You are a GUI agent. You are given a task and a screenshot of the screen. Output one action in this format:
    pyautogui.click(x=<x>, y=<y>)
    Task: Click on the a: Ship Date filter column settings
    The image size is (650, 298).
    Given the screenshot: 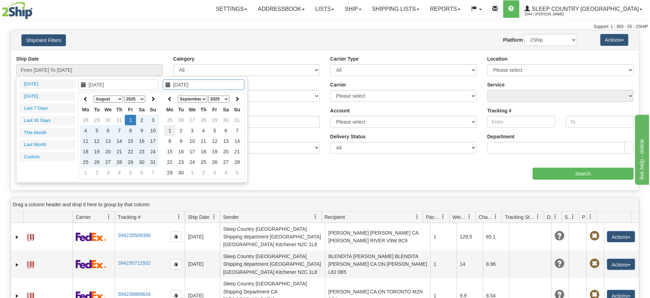 What is the action you would take?
    pyautogui.click(x=214, y=217)
    